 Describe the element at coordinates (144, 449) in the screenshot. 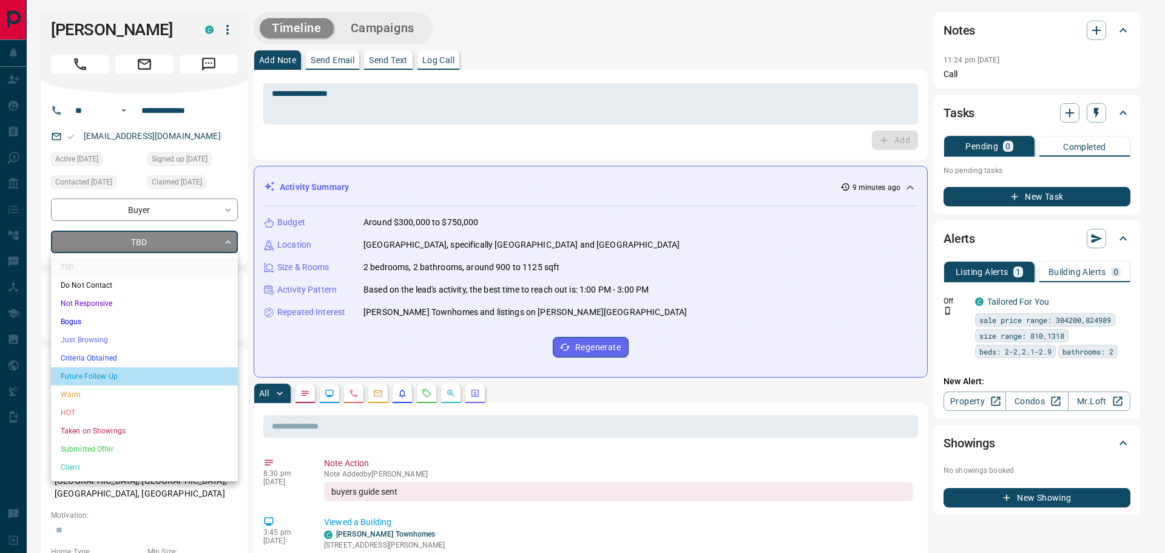

I see `li: Submitted Offer` at that location.